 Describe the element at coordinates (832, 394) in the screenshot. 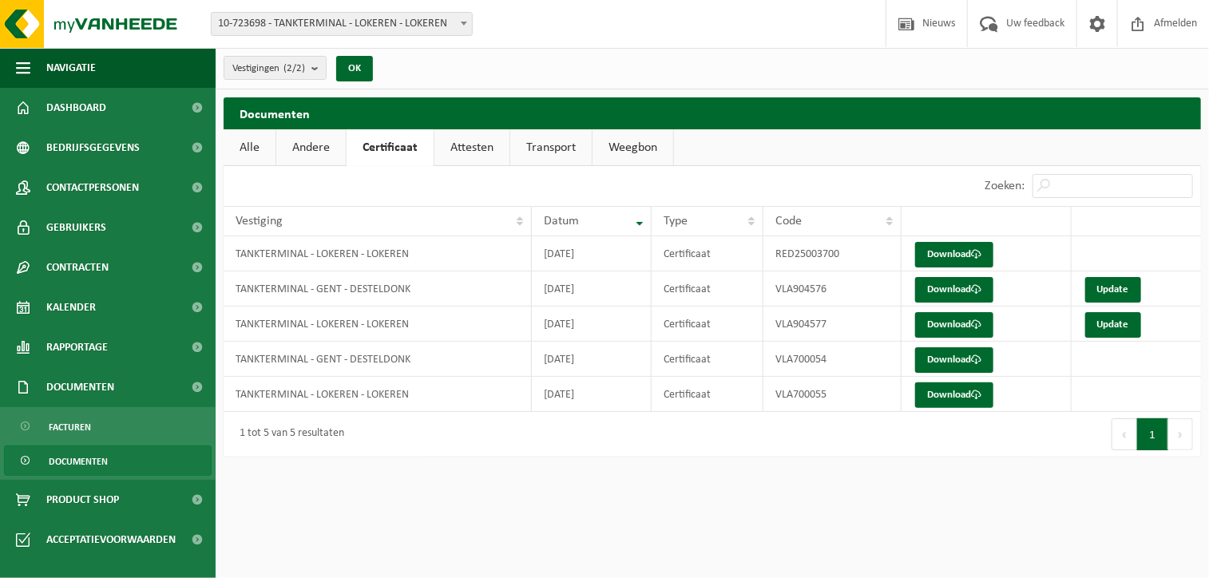

I see `td: VLA700055` at that location.